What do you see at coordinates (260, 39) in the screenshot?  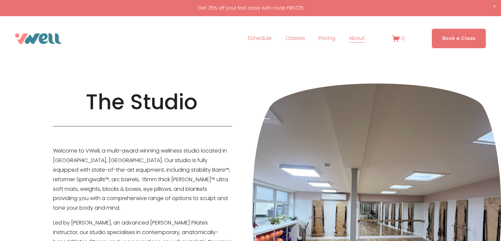 I see `a: Schedule` at bounding box center [260, 39].